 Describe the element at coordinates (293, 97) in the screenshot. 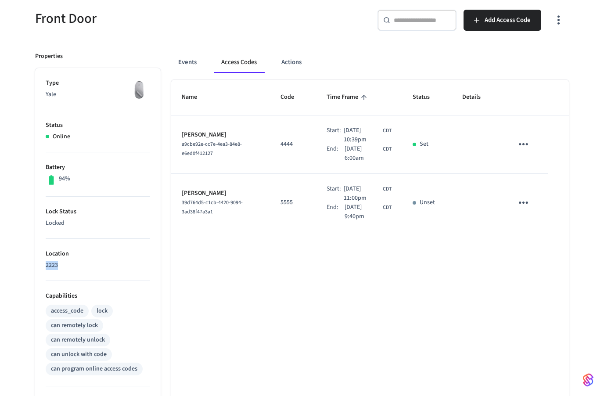

I see `span: Code` at that location.